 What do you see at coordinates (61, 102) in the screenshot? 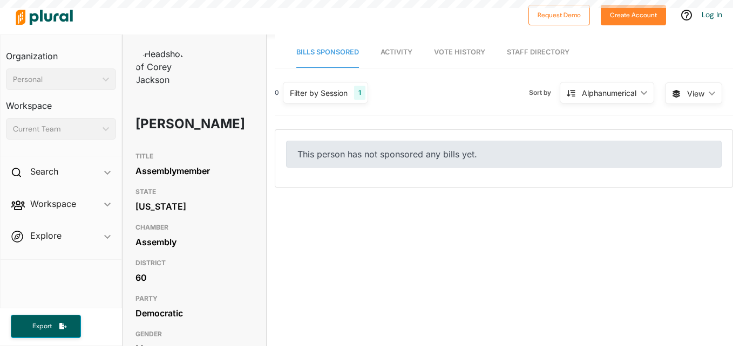
I see `h3: Workspace` at bounding box center [61, 102].